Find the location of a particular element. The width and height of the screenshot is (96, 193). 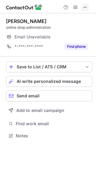

button: Find work email is located at coordinates (49, 123).